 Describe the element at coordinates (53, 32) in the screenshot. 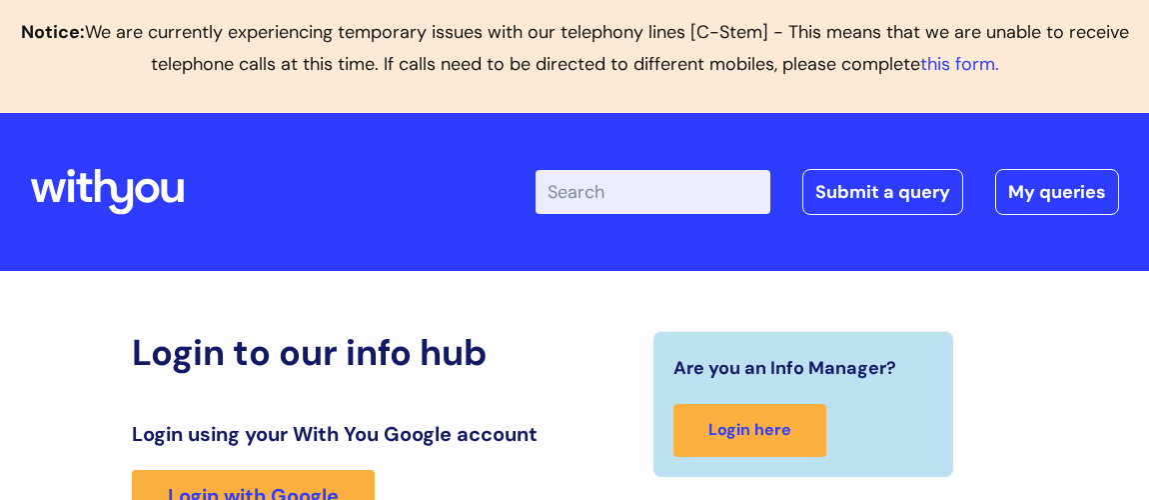

I see `b: Notice:` at that location.